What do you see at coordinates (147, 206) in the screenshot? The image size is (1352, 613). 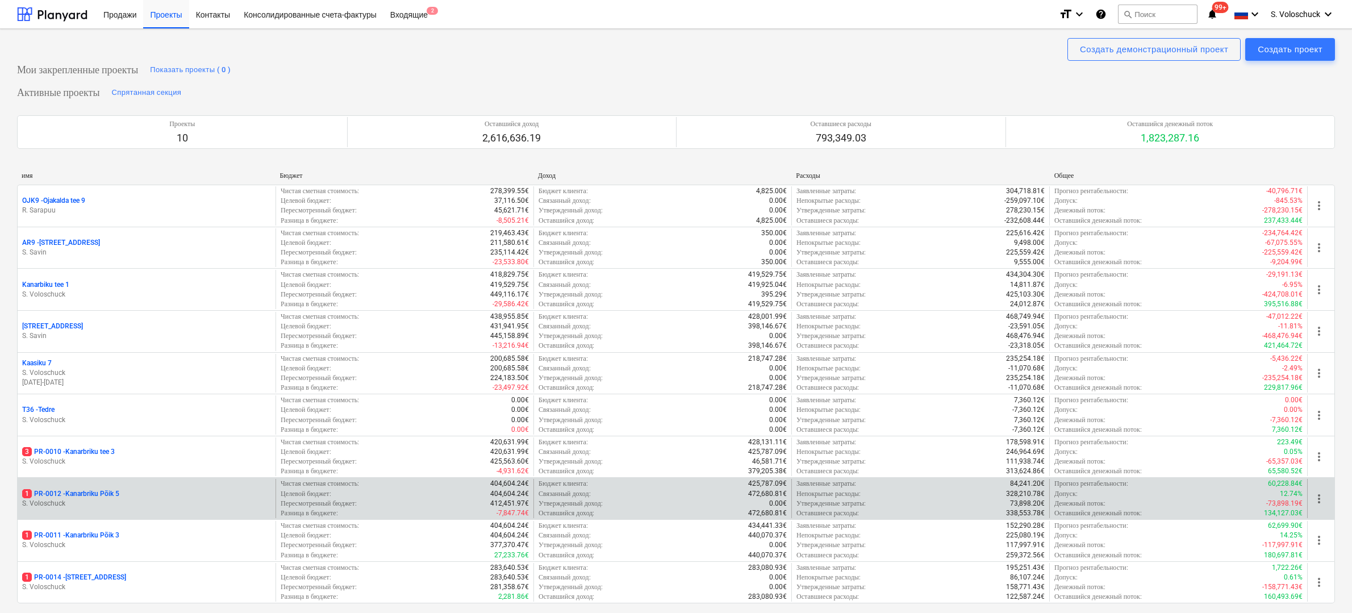 I see `div: OJK9 -Ojakalda tee 9R. Sarapuu` at bounding box center [147, 206].